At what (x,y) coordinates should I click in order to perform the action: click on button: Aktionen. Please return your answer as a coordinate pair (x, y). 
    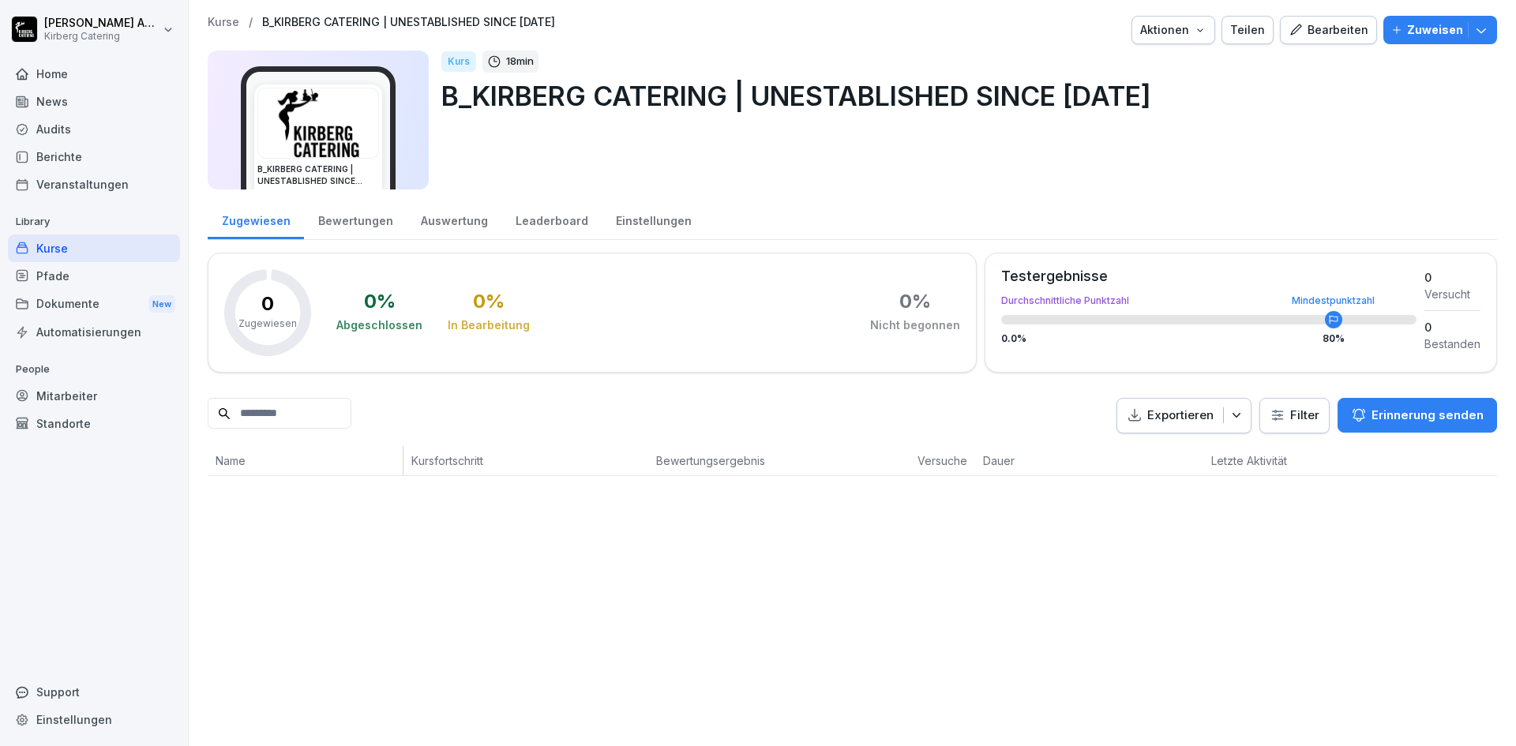
    Looking at the image, I should click on (1173, 30).